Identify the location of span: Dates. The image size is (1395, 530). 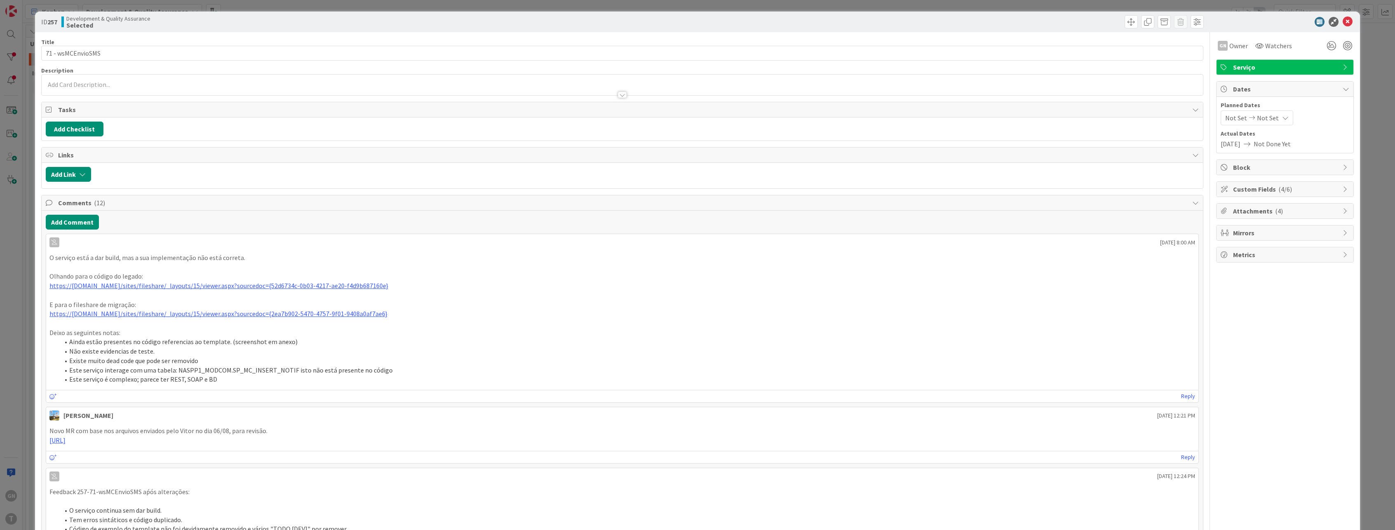
(1286, 89).